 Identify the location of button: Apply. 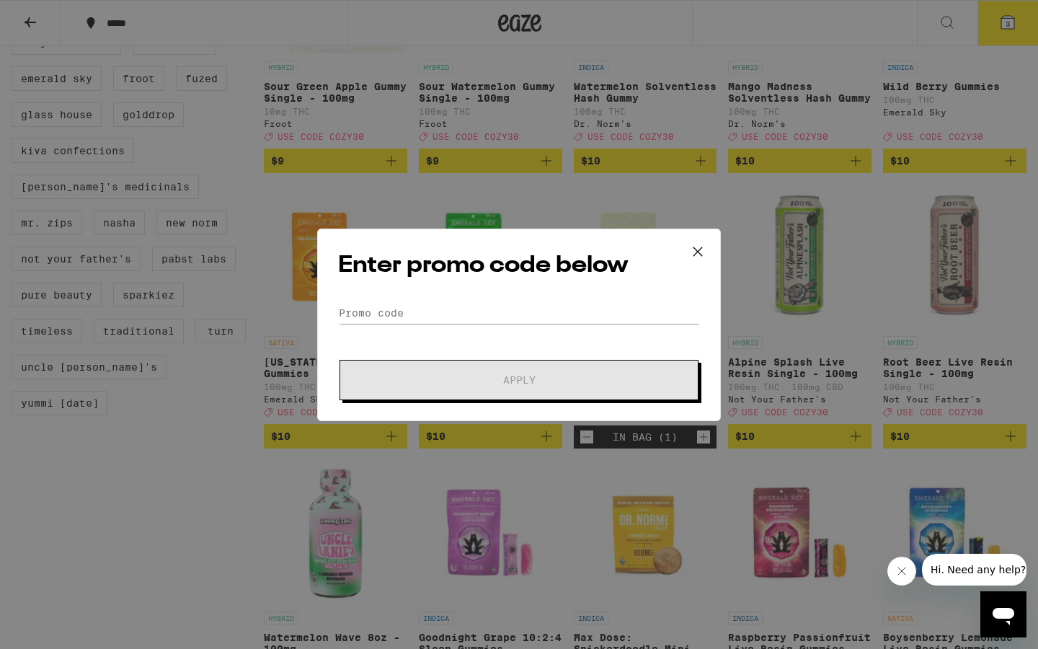
(519, 380).